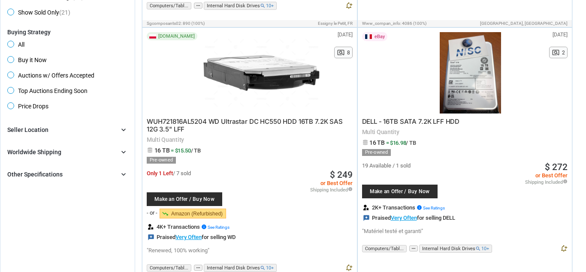  I want to click on a: $ 272, so click(556, 167).